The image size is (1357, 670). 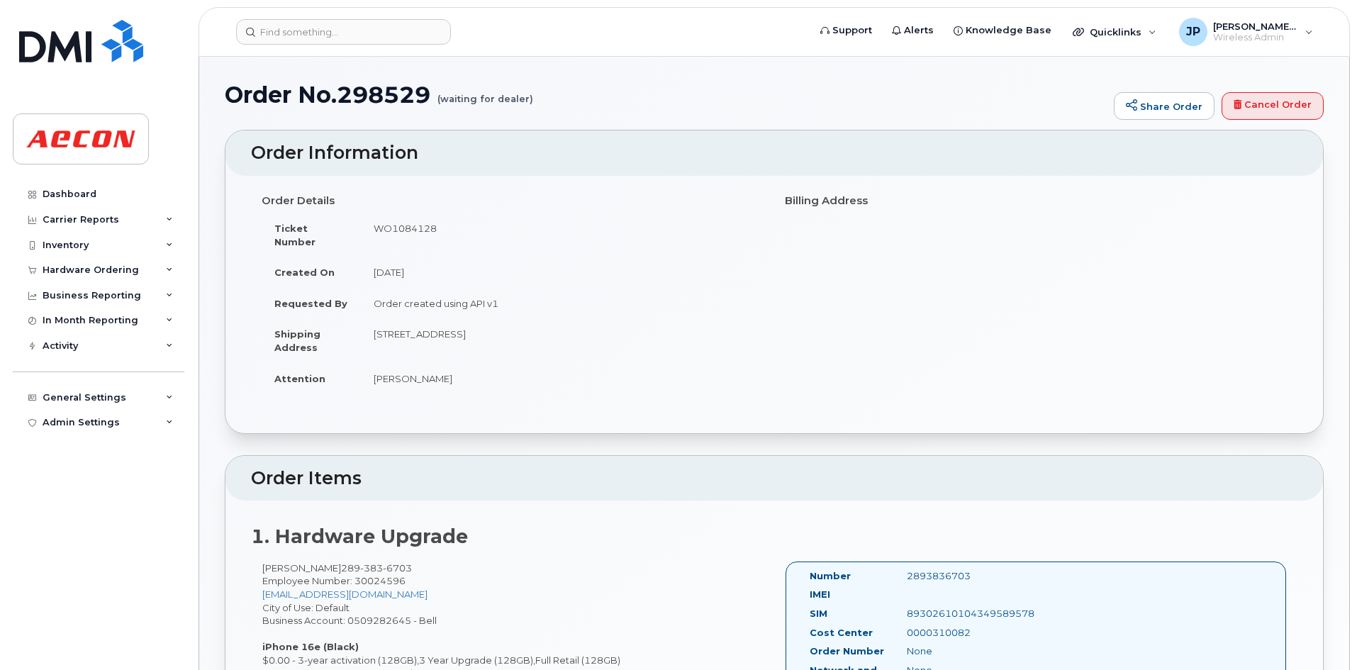 I want to click on a: Cancel Order, so click(x=1273, y=106).